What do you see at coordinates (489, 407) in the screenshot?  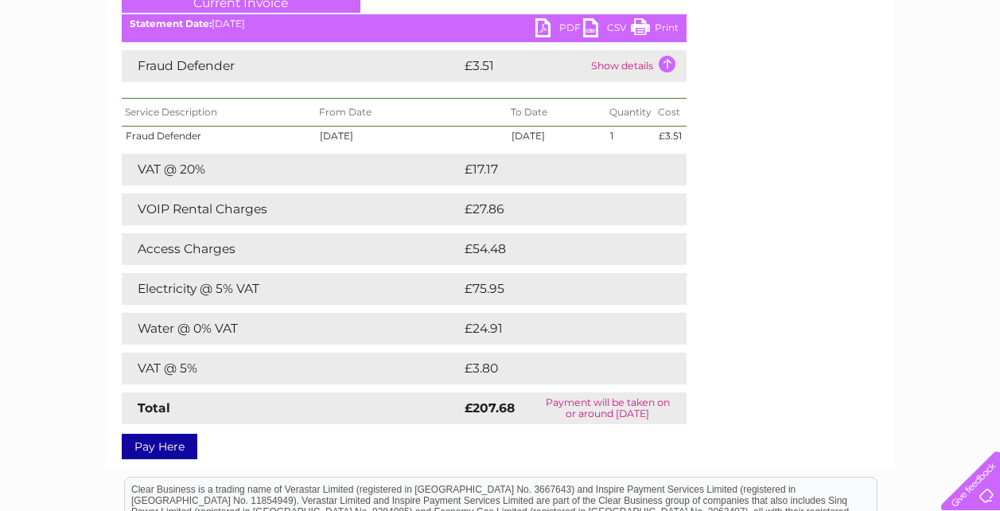 I see `strong: £207.68` at bounding box center [489, 407].